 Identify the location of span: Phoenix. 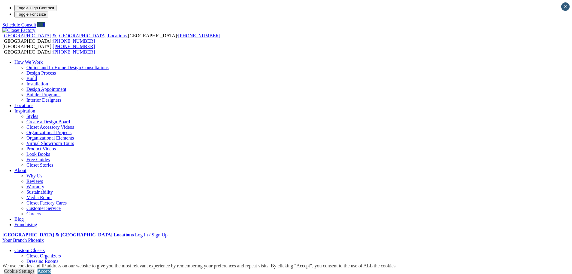
(36, 240).